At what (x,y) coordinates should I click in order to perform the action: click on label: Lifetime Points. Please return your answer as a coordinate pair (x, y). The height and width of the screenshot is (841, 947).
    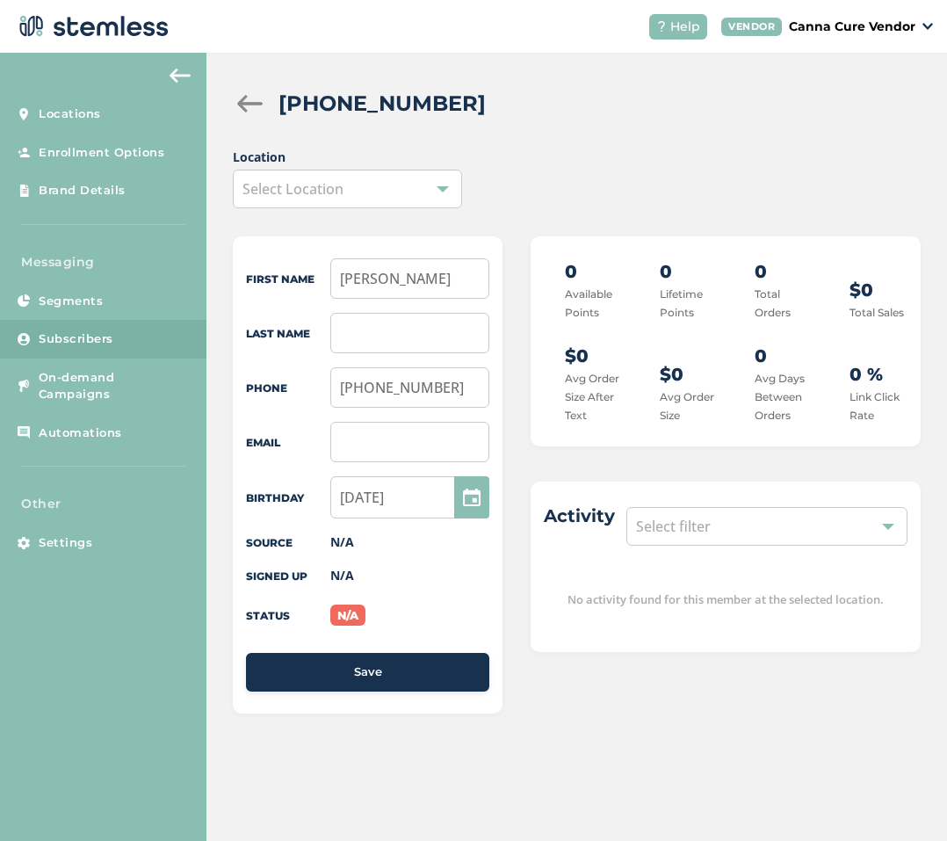
    Looking at the image, I should click on (681, 303).